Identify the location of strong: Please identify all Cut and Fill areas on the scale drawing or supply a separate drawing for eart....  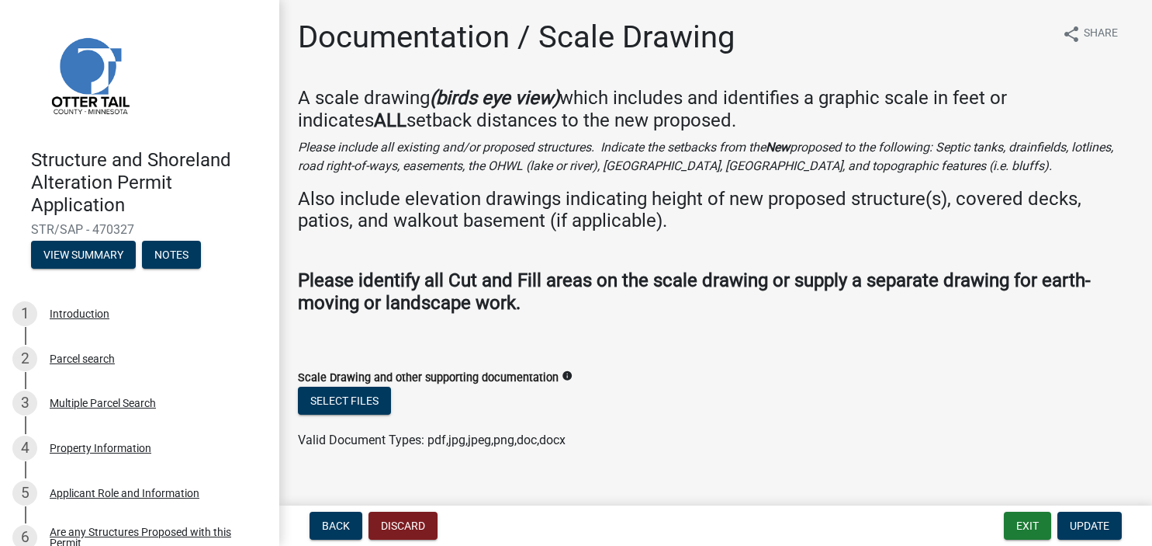
(695, 291).